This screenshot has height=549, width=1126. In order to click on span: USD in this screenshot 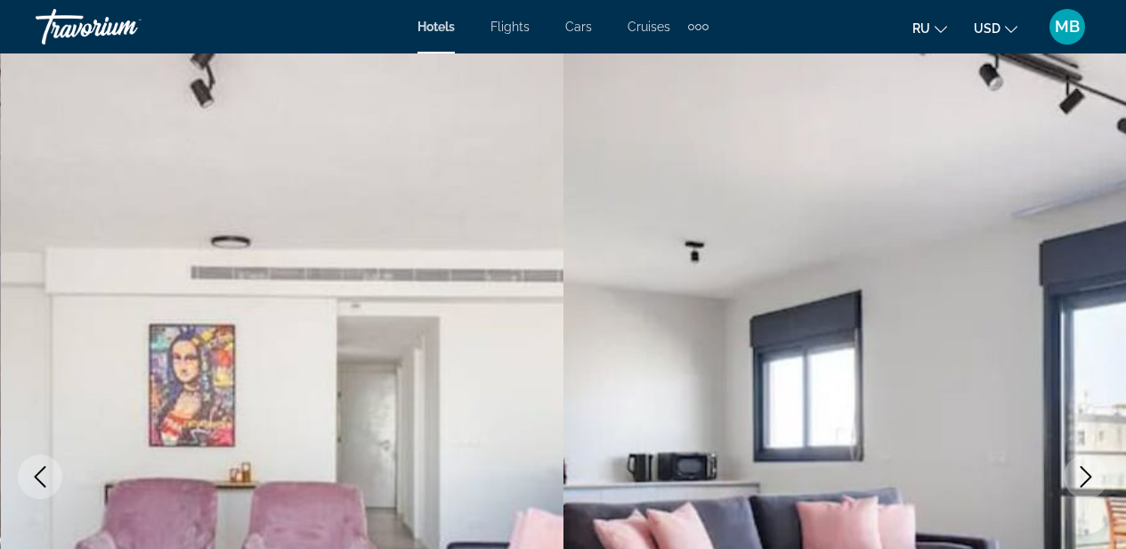, I will do `click(988, 28)`.